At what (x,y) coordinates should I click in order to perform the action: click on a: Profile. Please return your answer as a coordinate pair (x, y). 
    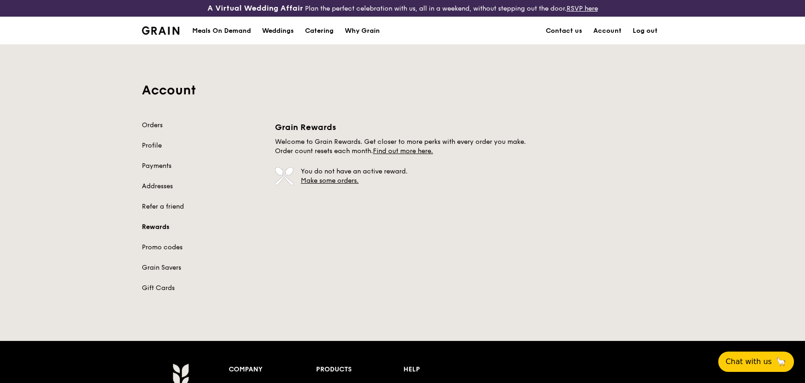
    Looking at the image, I should click on (203, 146).